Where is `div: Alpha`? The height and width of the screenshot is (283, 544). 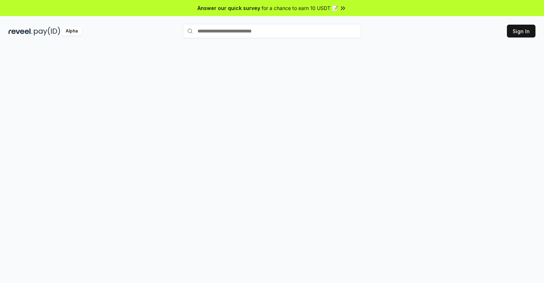 div: Alpha is located at coordinates (72, 31).